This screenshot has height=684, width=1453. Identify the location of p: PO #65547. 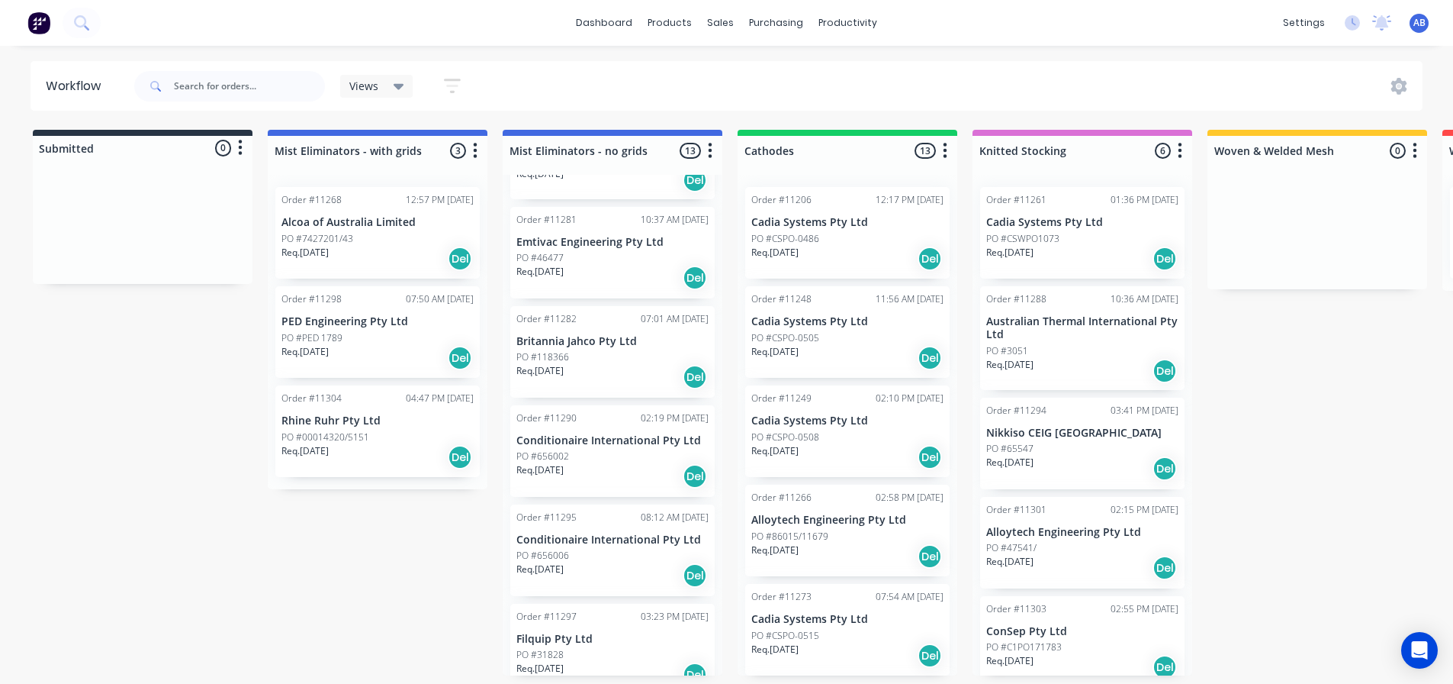
(1010, 449).